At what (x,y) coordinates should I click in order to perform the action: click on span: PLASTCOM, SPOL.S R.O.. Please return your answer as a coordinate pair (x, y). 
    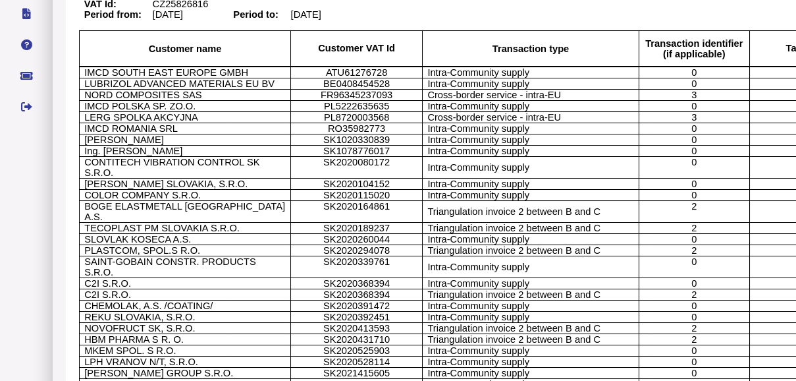
    Looking at the image, I should click on (142, 250).